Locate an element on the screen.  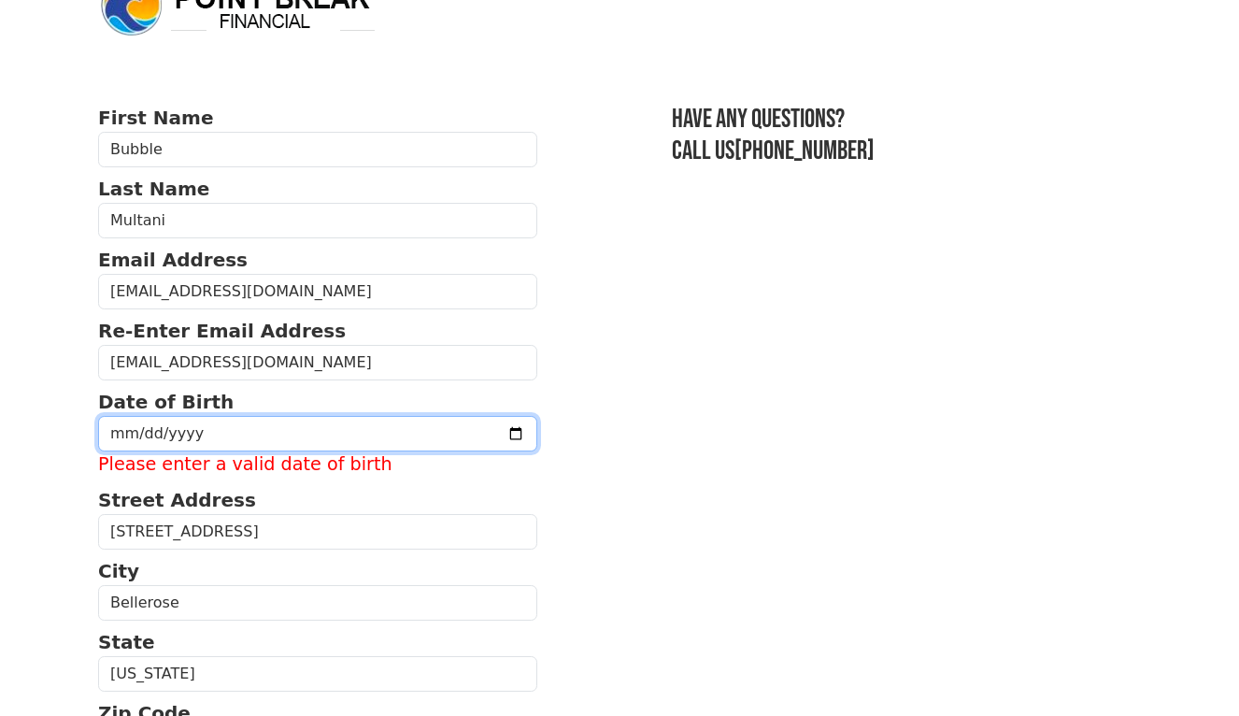
input: Last Name is located at coordinates (318, 220).